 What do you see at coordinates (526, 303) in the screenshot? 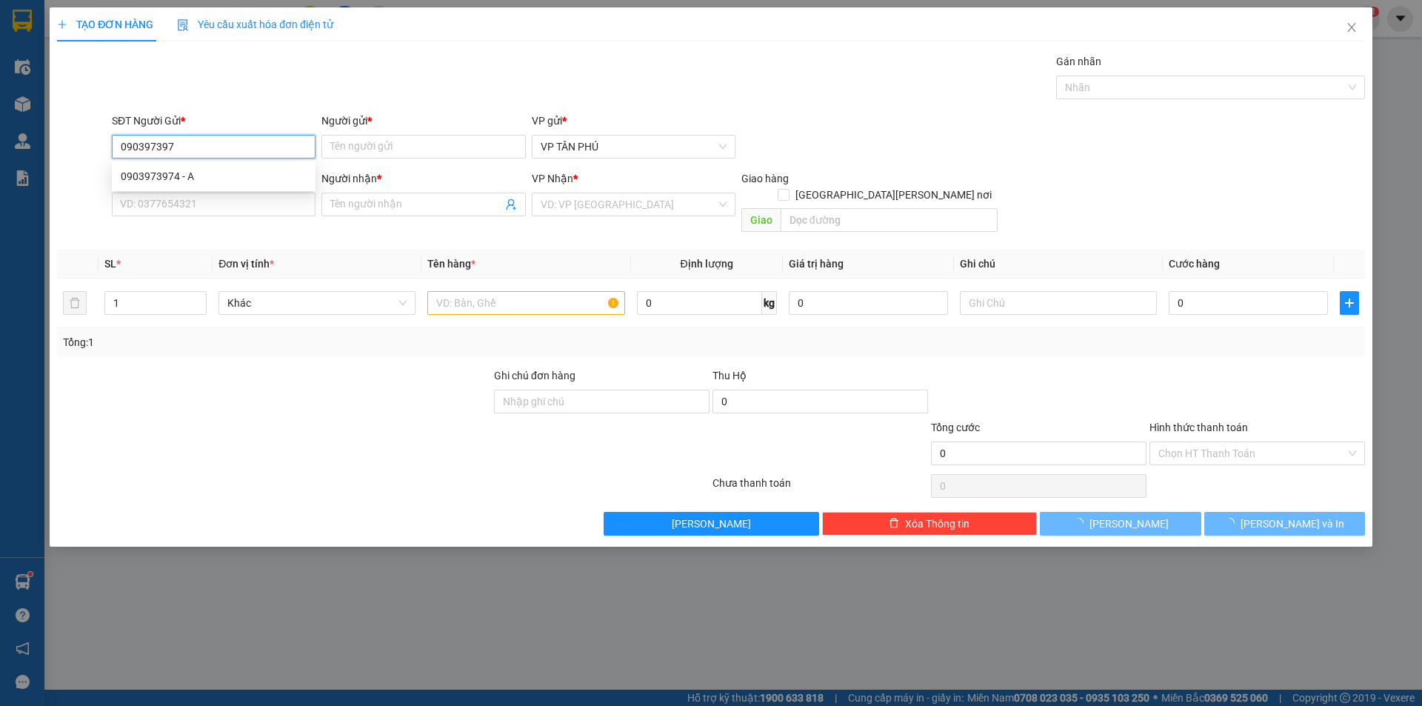
I see `input: VD: Bàn, Ghế` at bounding box center [526, 303].